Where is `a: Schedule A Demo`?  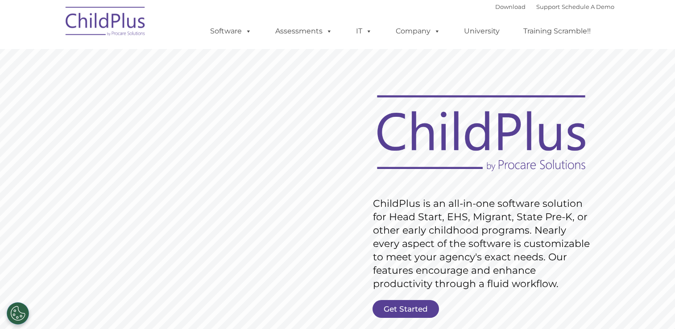
a: Schedule A Demo is located at coordinates (588, 7).